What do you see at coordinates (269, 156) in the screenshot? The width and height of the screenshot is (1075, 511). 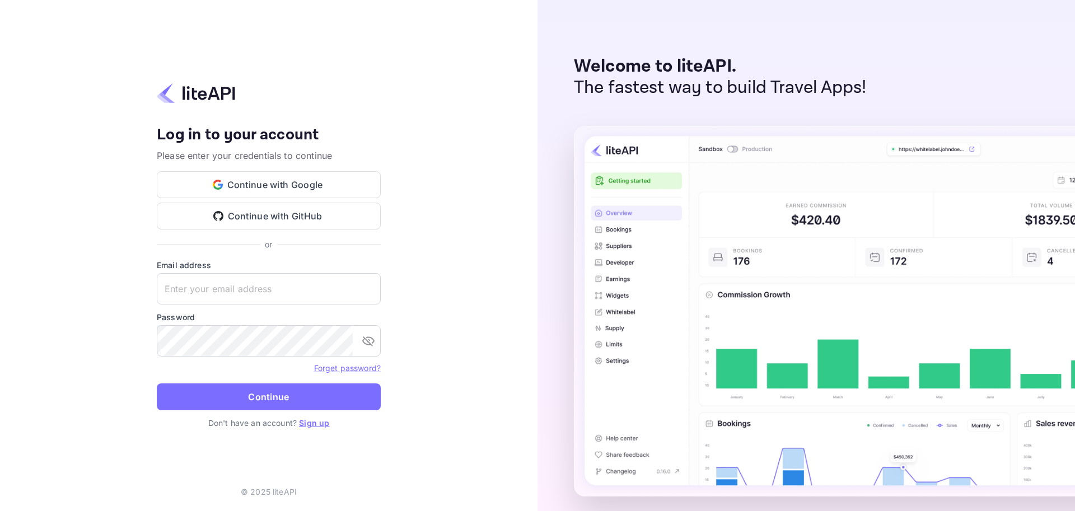 I see `p: Please enter your credentials to continue` at bounding box center [269, 156].